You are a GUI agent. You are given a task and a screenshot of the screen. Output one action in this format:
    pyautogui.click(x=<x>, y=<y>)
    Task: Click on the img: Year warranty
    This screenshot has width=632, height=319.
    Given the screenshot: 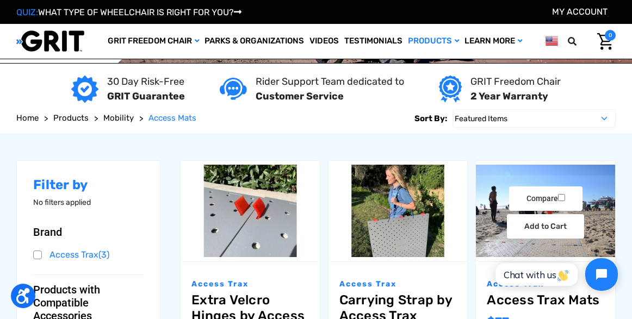 What is the action you would take?
    pyautogui.click(x=450, y=89)
    